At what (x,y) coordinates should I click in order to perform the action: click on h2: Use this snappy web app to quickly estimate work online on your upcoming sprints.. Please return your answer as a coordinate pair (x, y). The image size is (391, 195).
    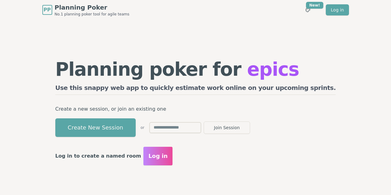
    Looking at the image, I should click on (196, 89).